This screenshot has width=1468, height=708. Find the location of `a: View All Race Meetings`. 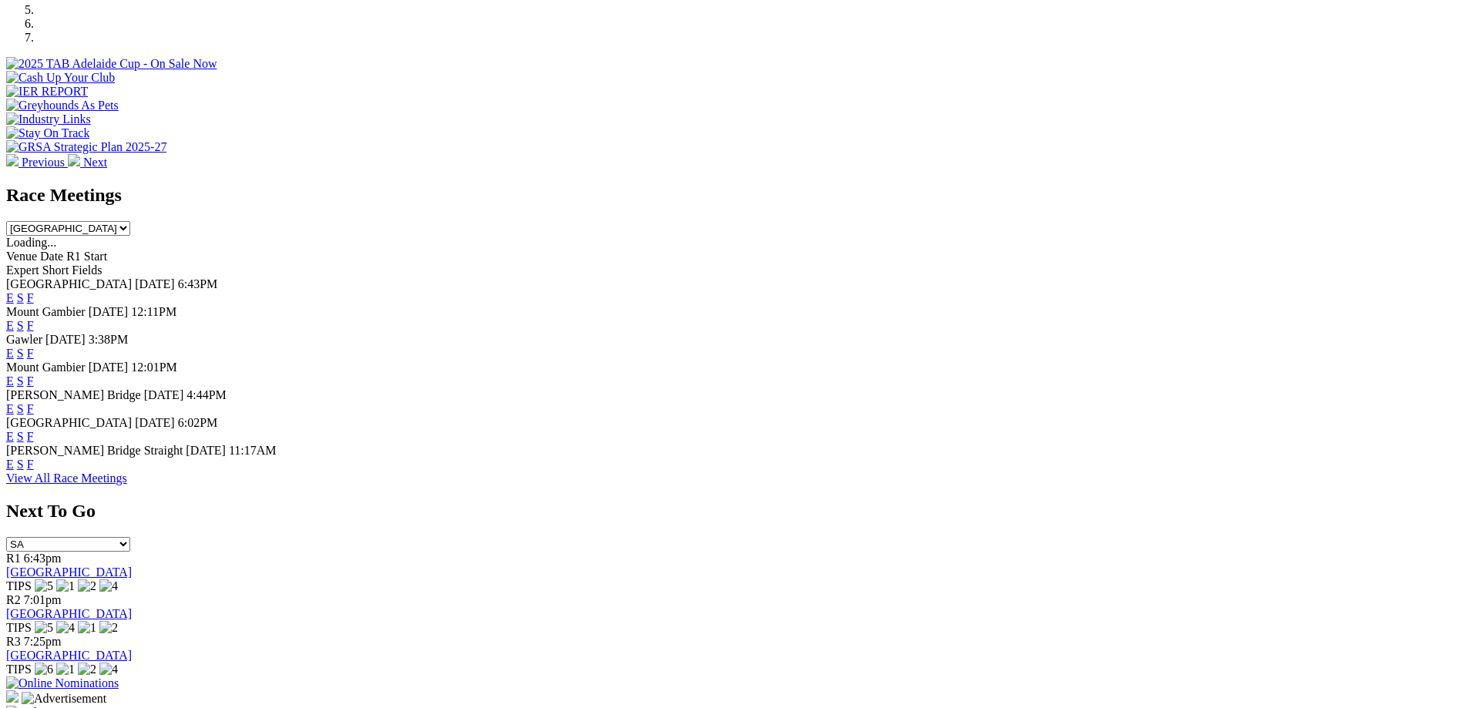

a: View All Race Meetings is located at coordinates (66, 478).